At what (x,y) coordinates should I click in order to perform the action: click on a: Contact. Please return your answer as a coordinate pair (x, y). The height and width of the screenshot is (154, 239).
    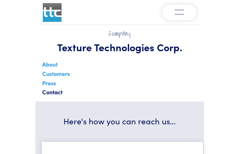
    Looking at the image, I should click on (52, 94).